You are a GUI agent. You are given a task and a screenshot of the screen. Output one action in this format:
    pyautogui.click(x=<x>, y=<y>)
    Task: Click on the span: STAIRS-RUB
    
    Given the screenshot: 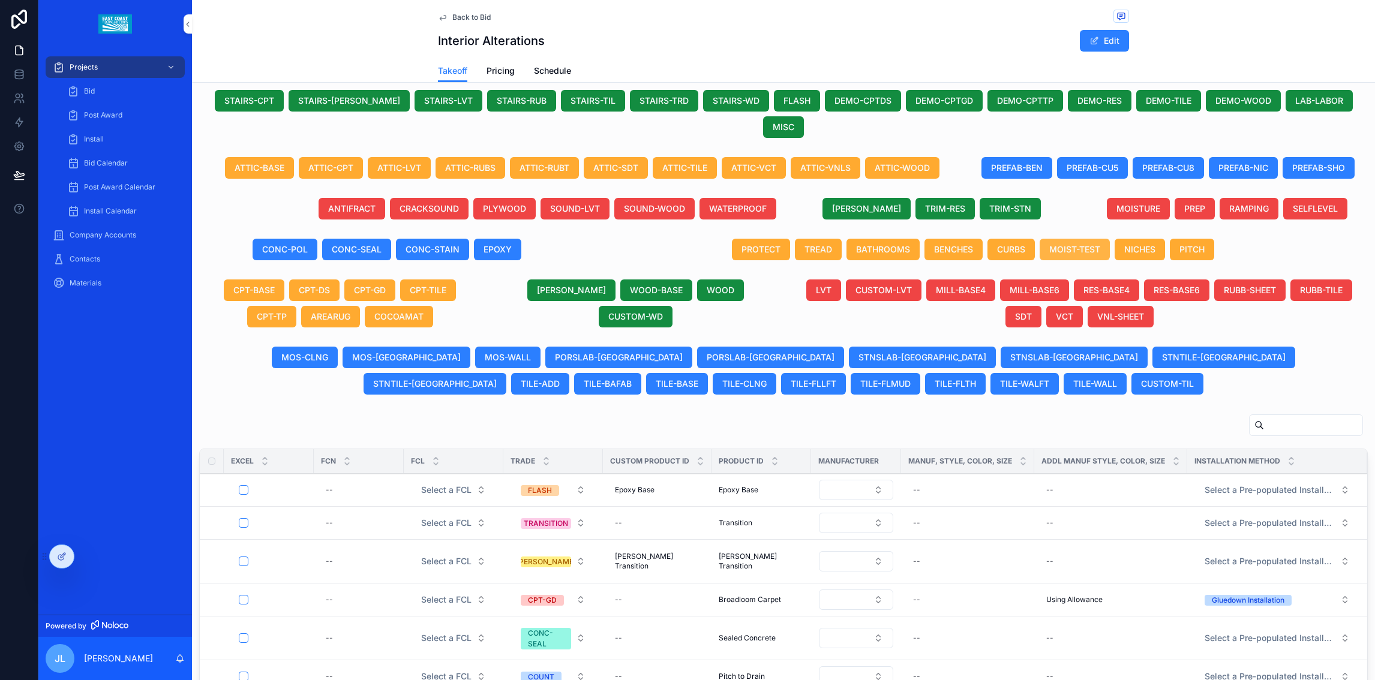 What is the action you would take?
    pyautogui.click(x=521, y=101)
    